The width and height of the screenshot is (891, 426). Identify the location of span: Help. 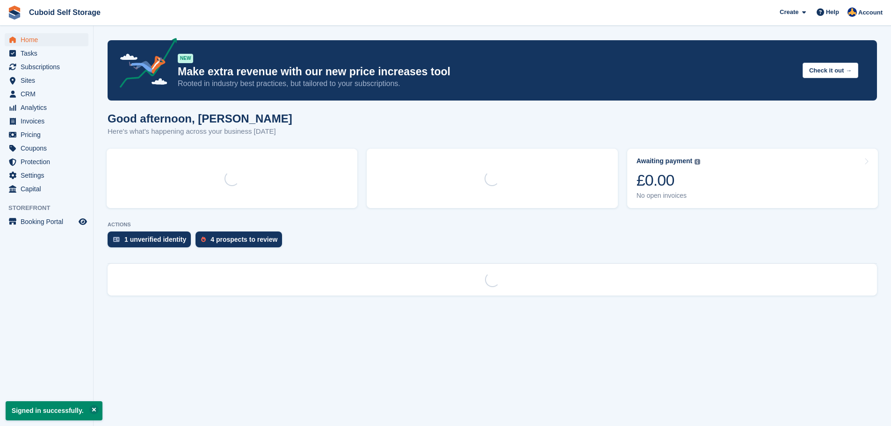
(833, 12).